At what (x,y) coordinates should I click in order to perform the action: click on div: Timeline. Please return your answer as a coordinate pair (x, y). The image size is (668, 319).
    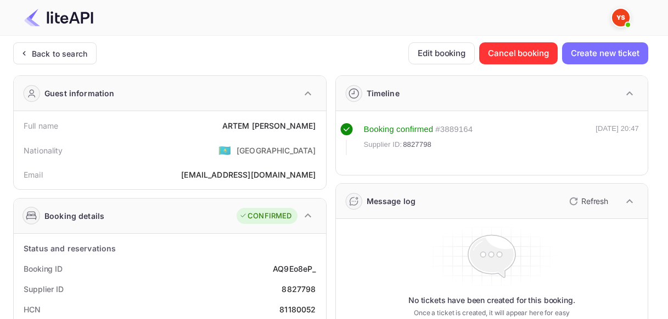
    Looking at the image, I should click on (383, 93).